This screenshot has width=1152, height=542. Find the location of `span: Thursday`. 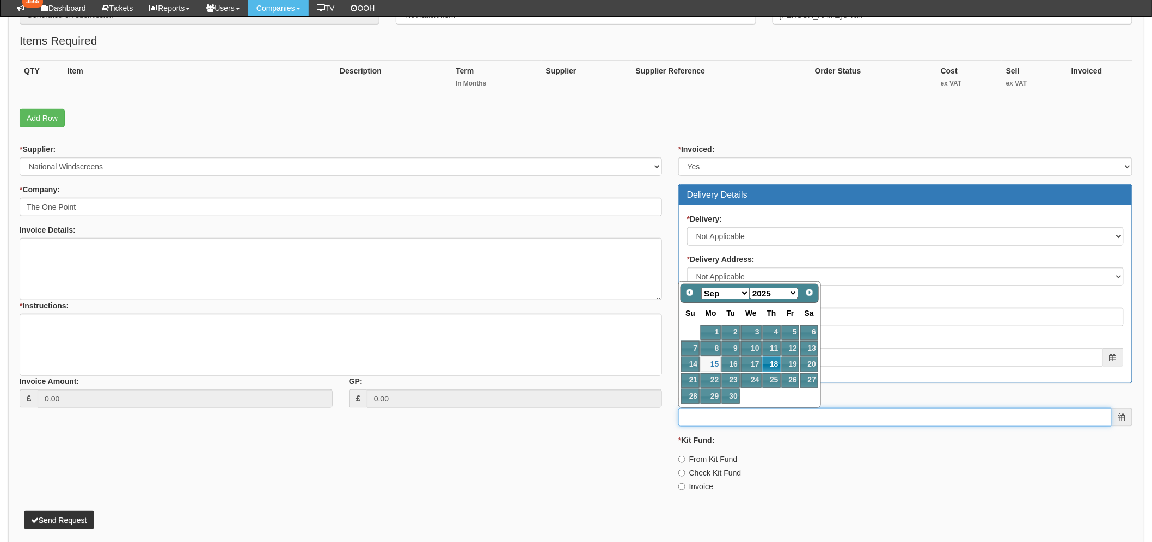

span: Thursday is located at coordinates (771, 313).